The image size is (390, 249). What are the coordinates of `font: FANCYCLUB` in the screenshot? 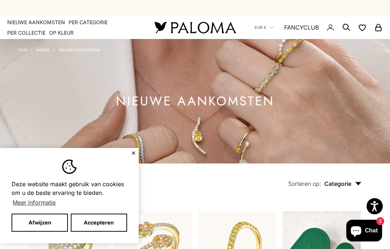 It's located at (302, 27).